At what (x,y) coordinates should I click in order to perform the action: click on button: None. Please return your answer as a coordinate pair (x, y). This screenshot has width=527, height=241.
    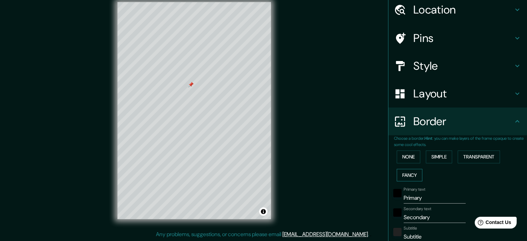
    Looking at the image, I should click on (409, 157).